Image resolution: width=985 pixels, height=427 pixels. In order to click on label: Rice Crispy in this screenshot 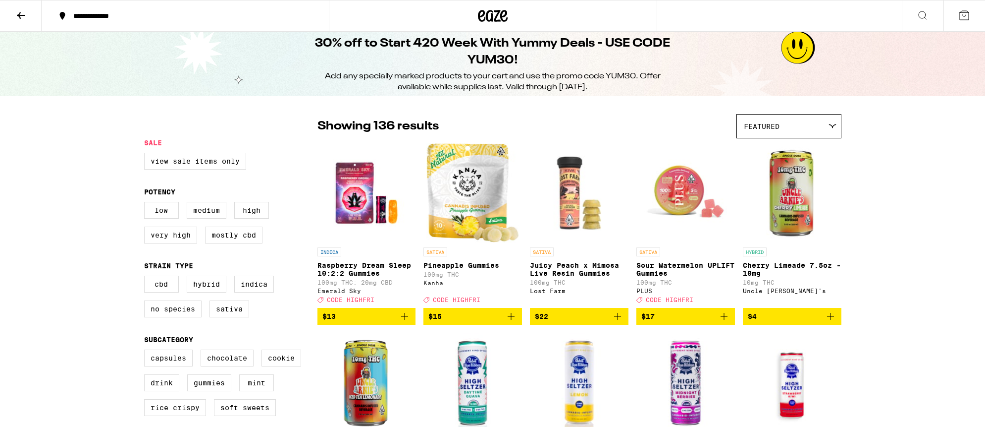, I will do `click(175, 407)`.